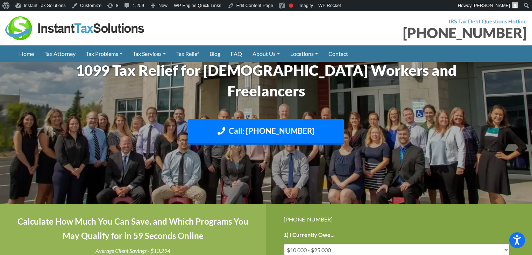 The height and width of the screenshot is (255, 532). What do you see at coordinates (215, 54) in the screenshot?
I see `a: Blog` at bounding box center [215, 54].